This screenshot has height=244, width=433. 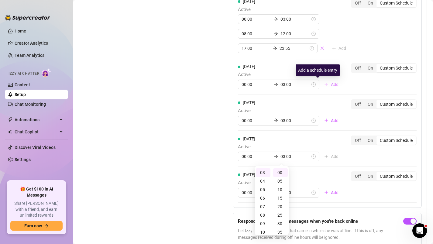 What do you see at coordinates (280, 232) in the screenshot?
I see `div: 35` at bounding box center [280, 232].